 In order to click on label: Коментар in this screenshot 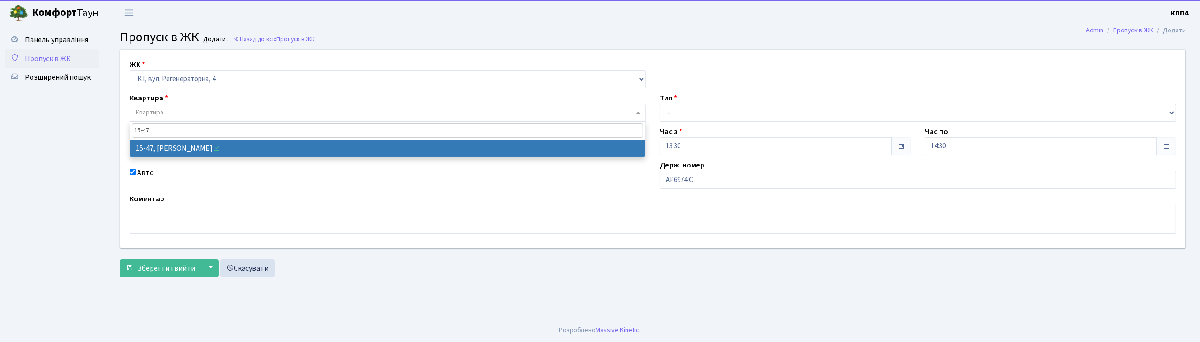, I will do `click(147, 199)`.